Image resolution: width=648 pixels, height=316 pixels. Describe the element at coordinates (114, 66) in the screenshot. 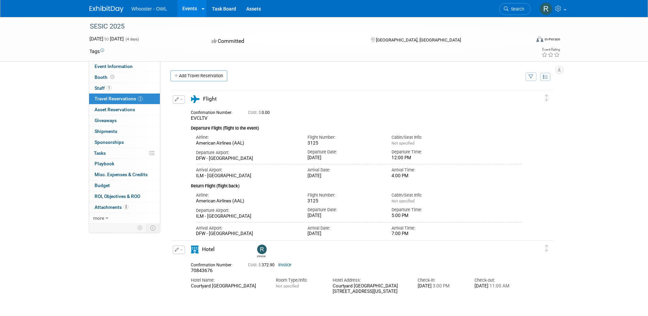

I see `span: Event Information` at that location.